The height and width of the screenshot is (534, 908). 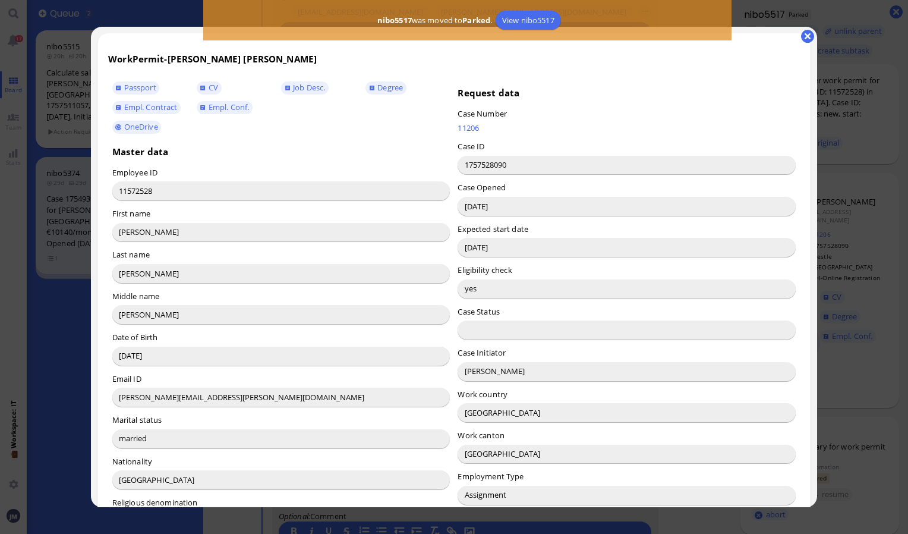 I want to click on a: OneDrive, so click(x=137, y=127).